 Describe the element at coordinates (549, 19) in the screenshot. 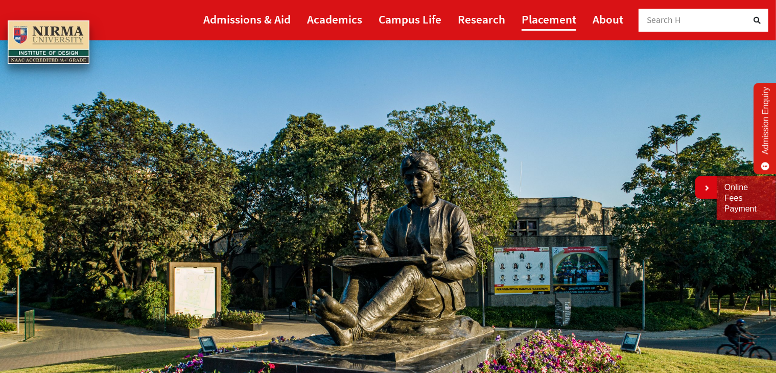

I see `a: Placement` at that location.